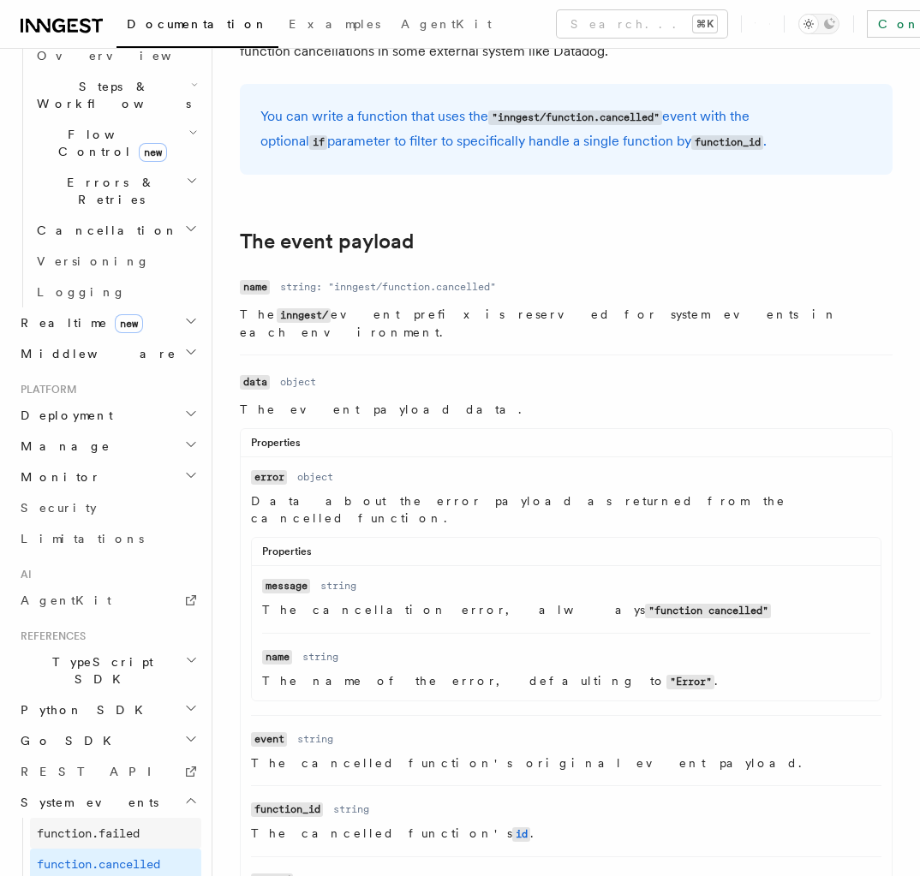  What do you see at coordinates (566, 681) in the screenshot?
I see `p: The name of the error, defaulting to .` at bounding box center [566, 681].